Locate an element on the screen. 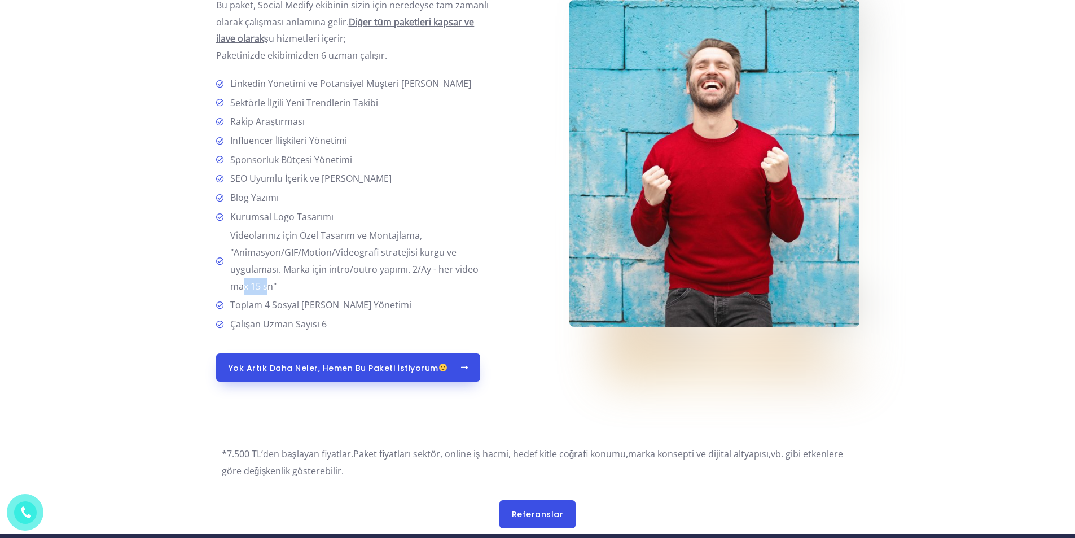 The height and width of the screenshot is (538, 1075). span: Sektörle İlgili Yeni Trendlerin Takibi is located at coordinates (302, 103).